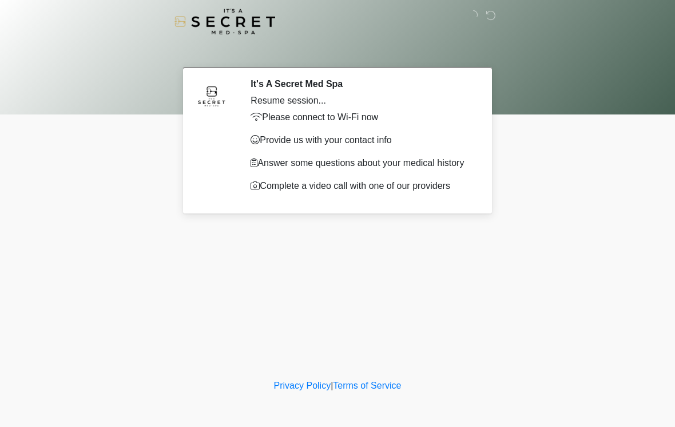 This screenshot has width=675, height=427. I want to click on a: Privacy Policy, so click(303, 385).